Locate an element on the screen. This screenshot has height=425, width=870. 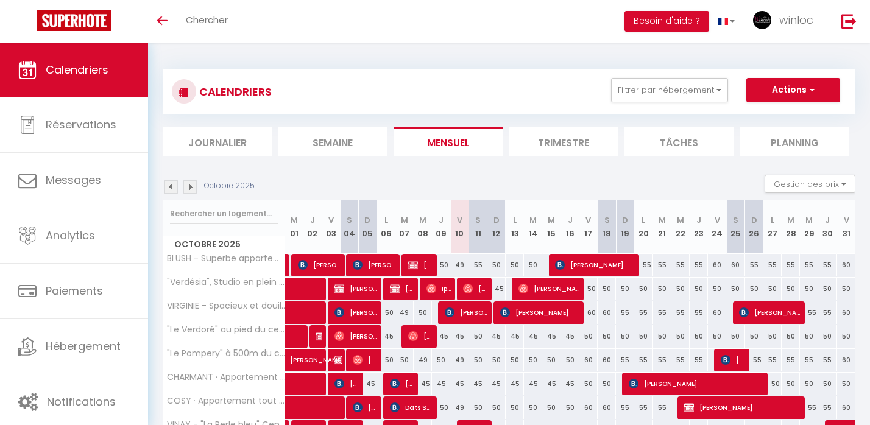
span: BLUSH - Superbe appartement au centre/balcon is located at coordinates (226, 258).